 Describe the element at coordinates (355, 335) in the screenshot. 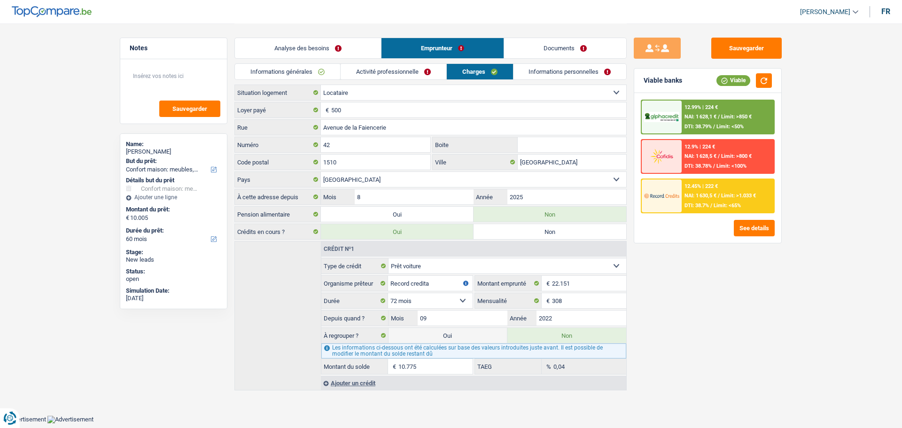

I see `label: À regrouper ?` at that location.